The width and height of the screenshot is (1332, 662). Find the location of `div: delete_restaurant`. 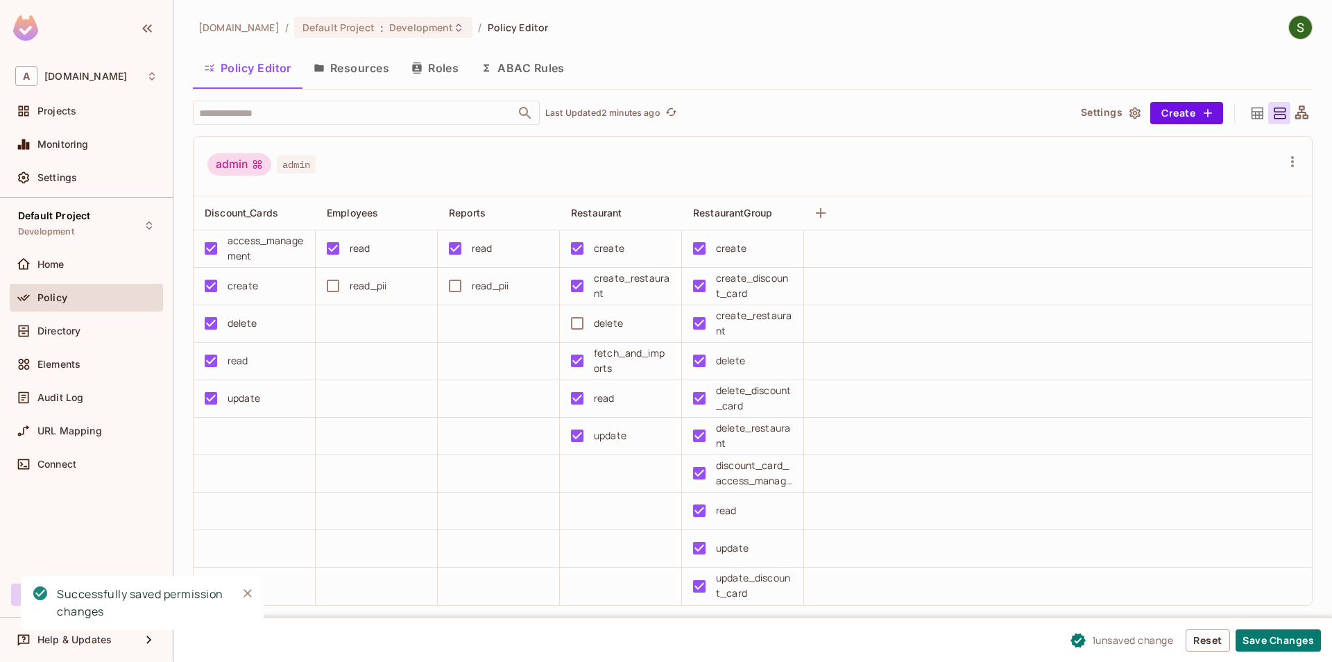

div: delete_restaurant is located at coordinates (754, 436).